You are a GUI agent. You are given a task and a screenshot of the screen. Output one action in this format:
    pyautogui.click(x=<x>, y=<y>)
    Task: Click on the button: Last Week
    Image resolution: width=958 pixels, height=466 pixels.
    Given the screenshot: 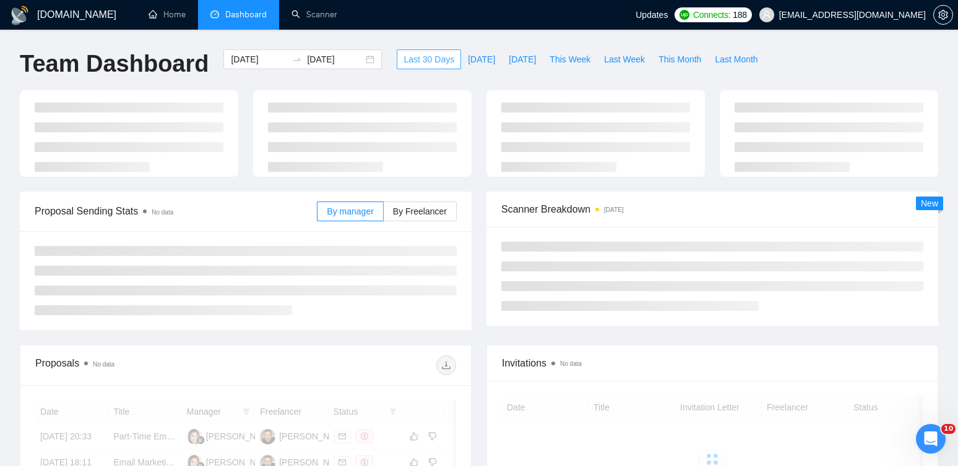 What is the action you would take?
    pyautogui.click(x=624, y=59)
    